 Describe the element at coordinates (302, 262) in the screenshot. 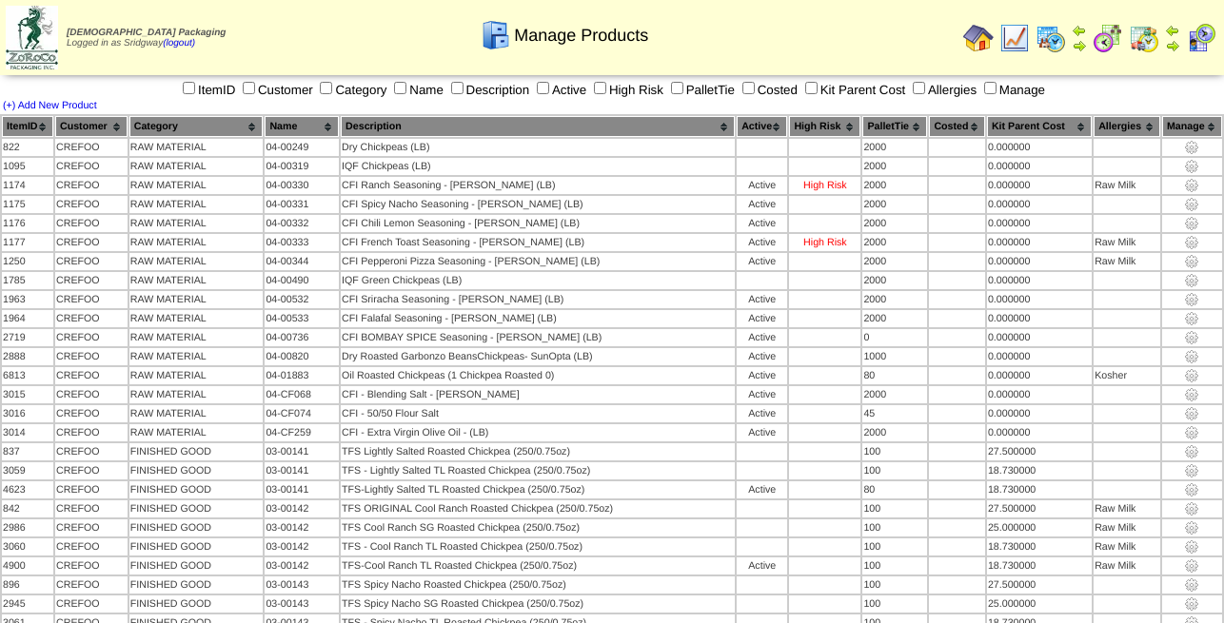

I see `td: 04-00344` at that location.